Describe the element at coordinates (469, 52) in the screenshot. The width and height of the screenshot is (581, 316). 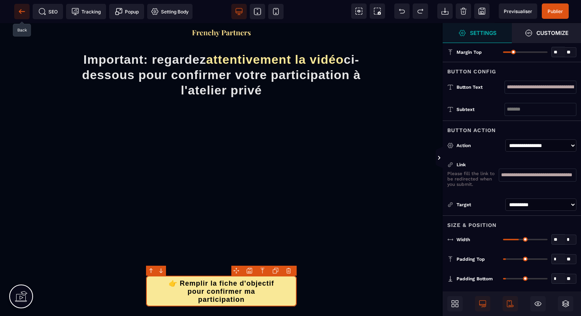
I see `span: Margin Top` at that location.